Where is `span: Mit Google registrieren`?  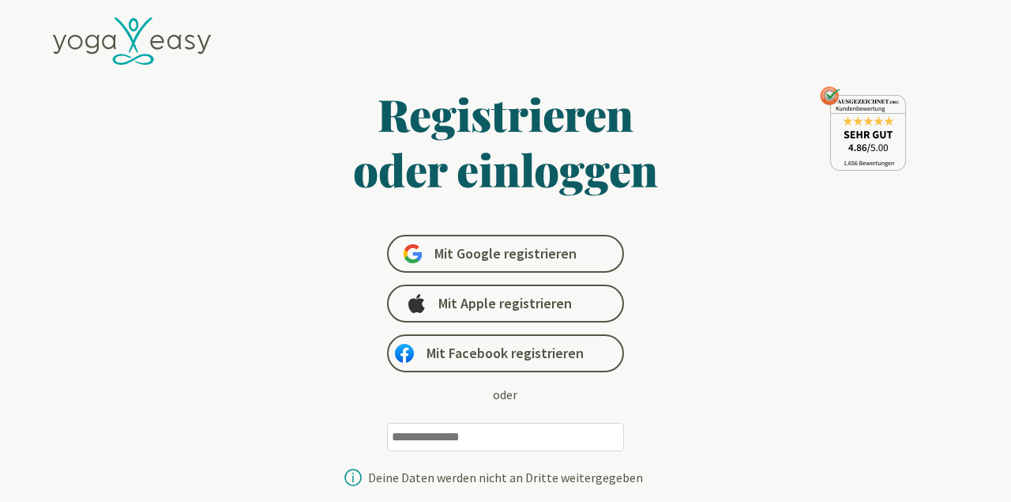
span: Mit Google registrieren is located at coordinates (506, 254).